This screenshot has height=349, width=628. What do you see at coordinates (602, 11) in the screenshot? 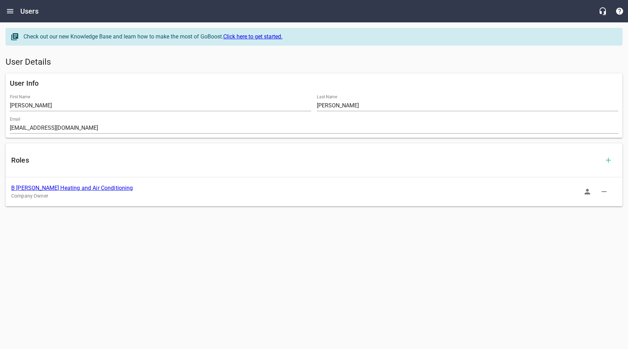
I see `button: Live Chat` at bounding box center [602, 11].